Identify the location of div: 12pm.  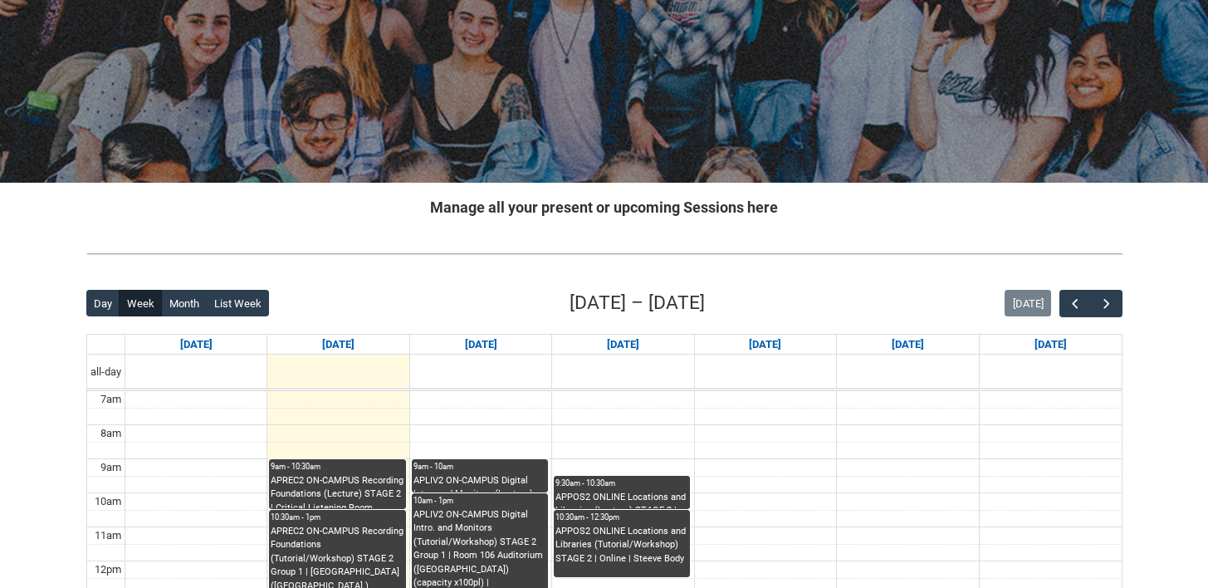
(108, 569).